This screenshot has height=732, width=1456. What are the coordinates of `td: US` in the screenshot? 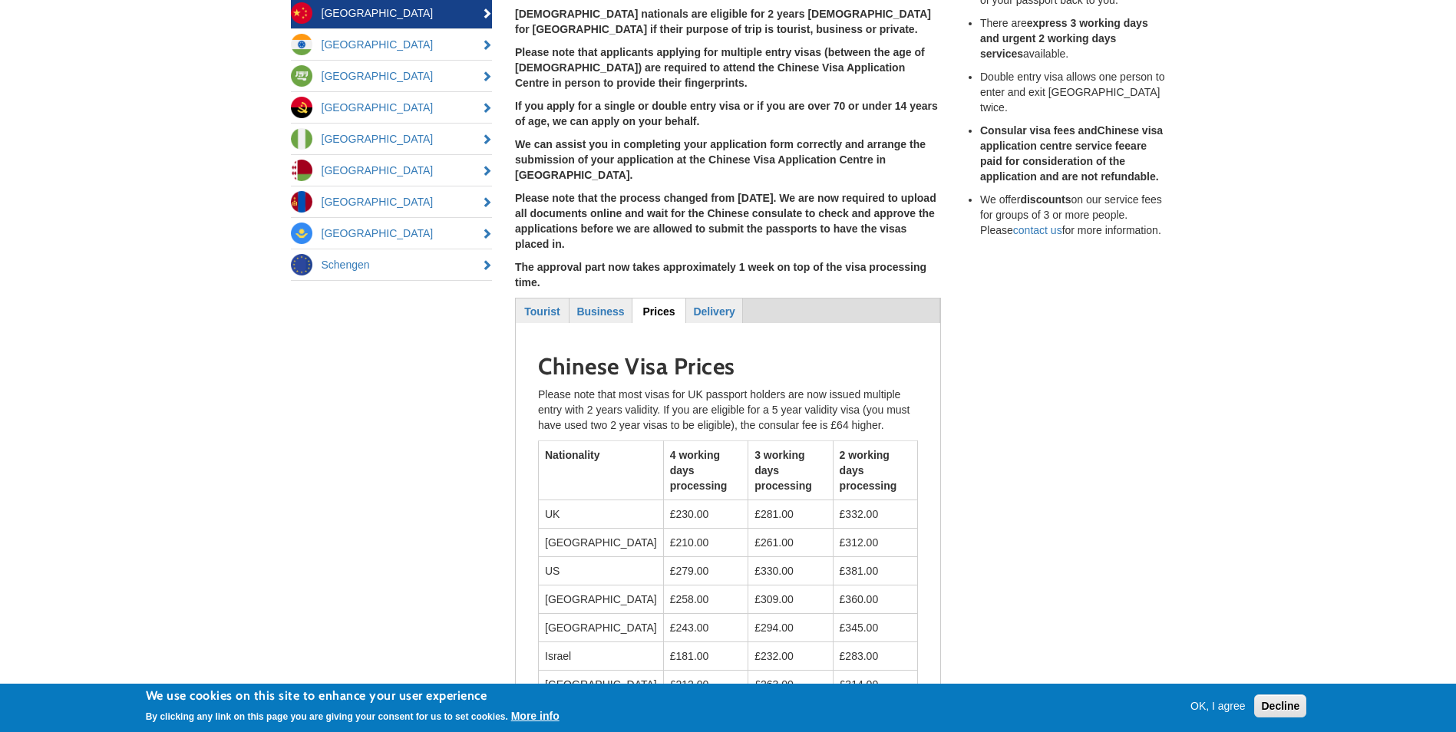 It's located at (601, 571).